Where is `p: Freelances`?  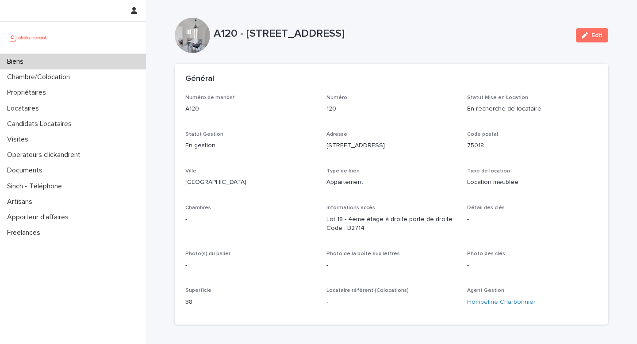 p: Freelances is located at coordinates (25, 233).